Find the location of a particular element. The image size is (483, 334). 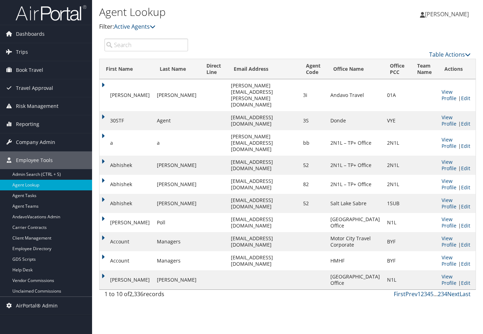

td: Andavo Travel is located at coordinates (355, 95).